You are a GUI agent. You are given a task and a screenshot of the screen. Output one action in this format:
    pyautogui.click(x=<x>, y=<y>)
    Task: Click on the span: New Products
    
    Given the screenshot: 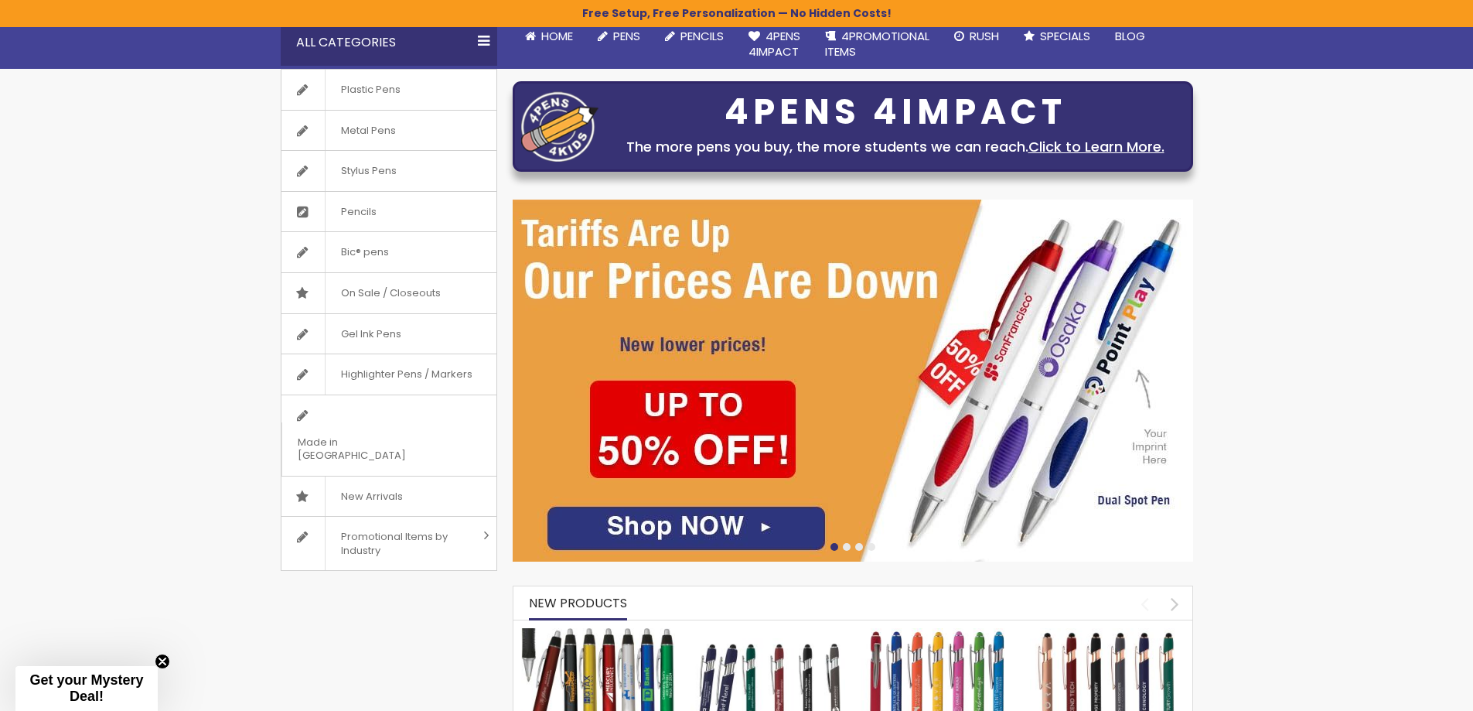 What is the action you would take?
    pyautogui.click(x=578, y=602)
    